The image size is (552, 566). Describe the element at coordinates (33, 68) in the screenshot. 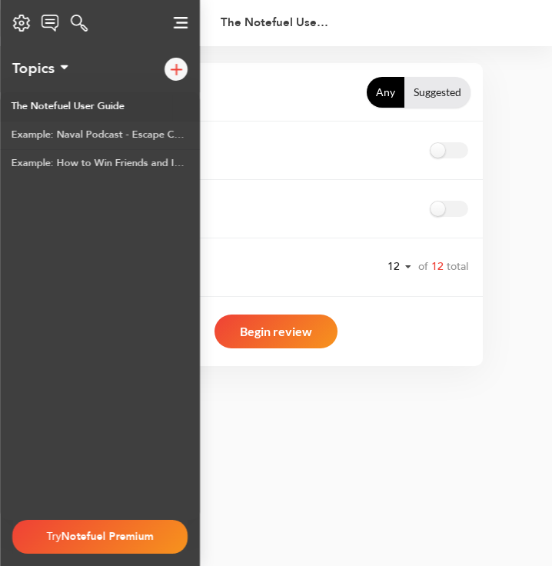

I see `div: Topics` at that location.